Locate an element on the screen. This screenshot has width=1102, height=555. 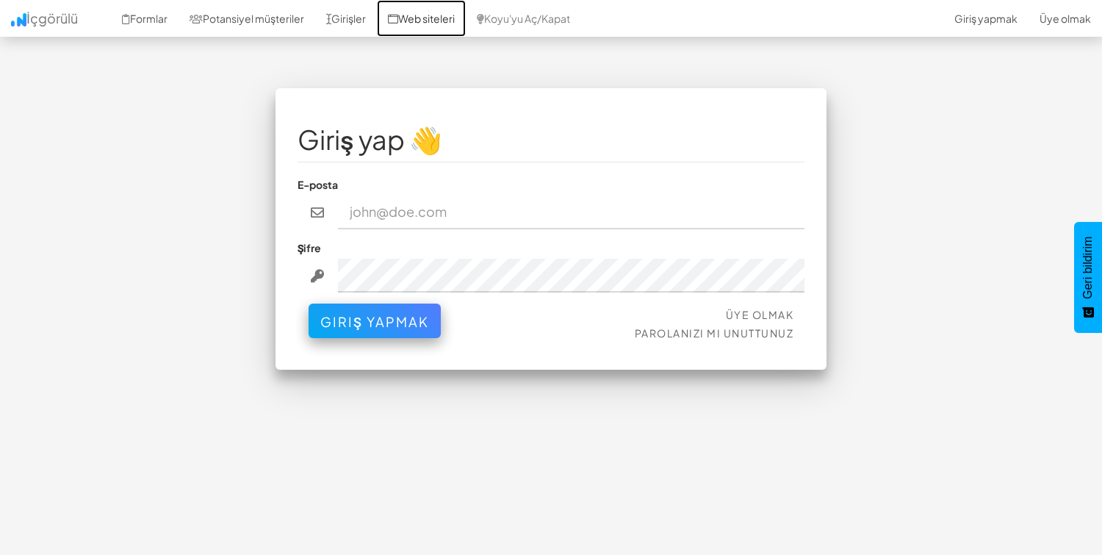
font: Web siteleri is located at coordinates (426, 18).